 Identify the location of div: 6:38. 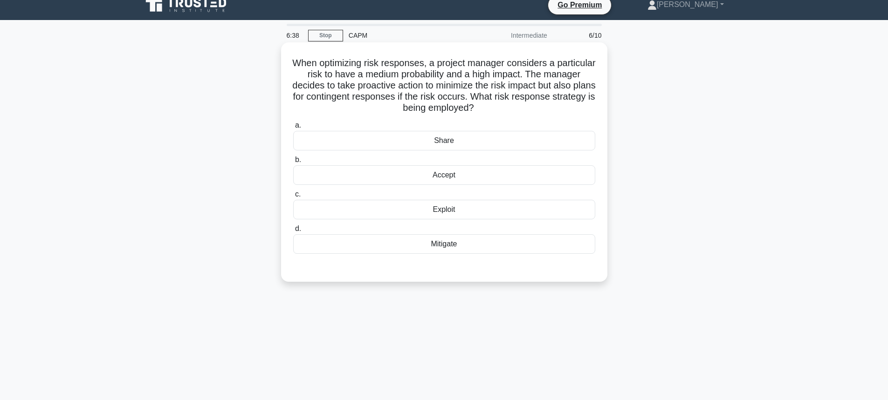
(294, 35).